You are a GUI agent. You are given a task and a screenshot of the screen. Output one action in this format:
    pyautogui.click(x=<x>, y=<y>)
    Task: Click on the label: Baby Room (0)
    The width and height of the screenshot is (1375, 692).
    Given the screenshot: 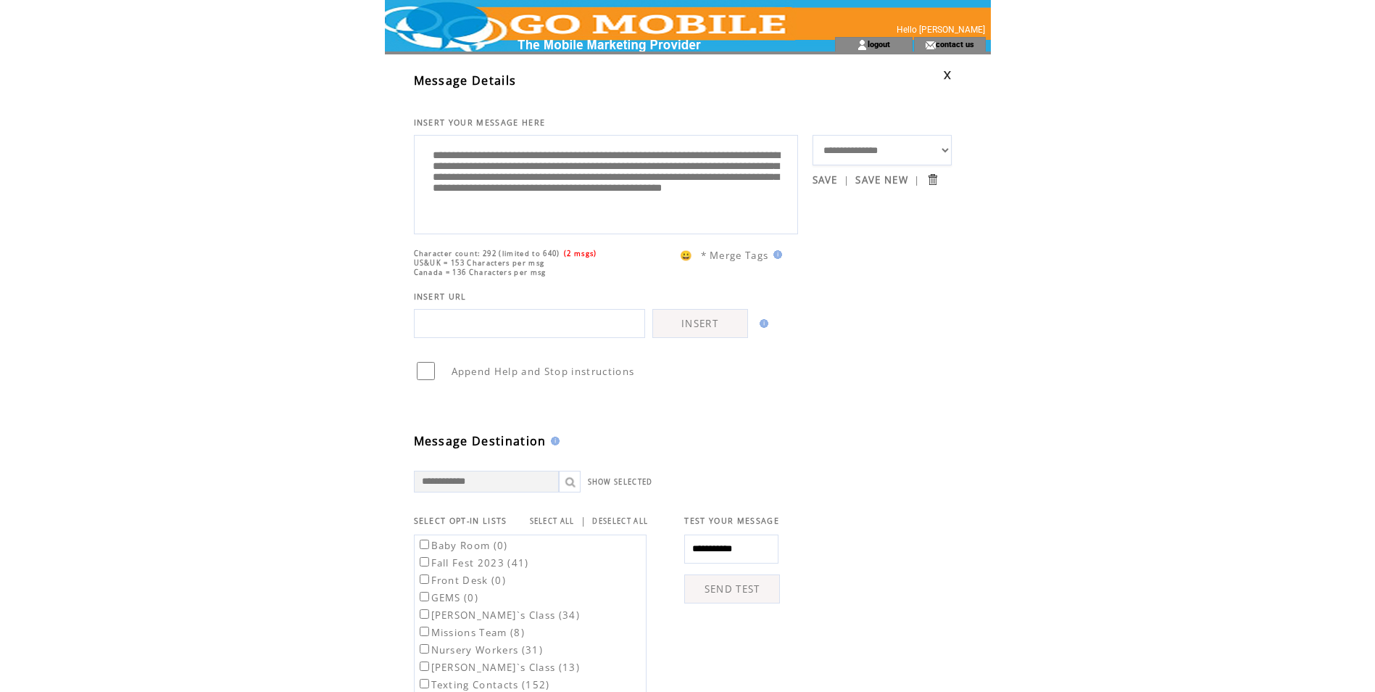 What is the action you would take?
    pyautogui.click(x=462, y=545)
    